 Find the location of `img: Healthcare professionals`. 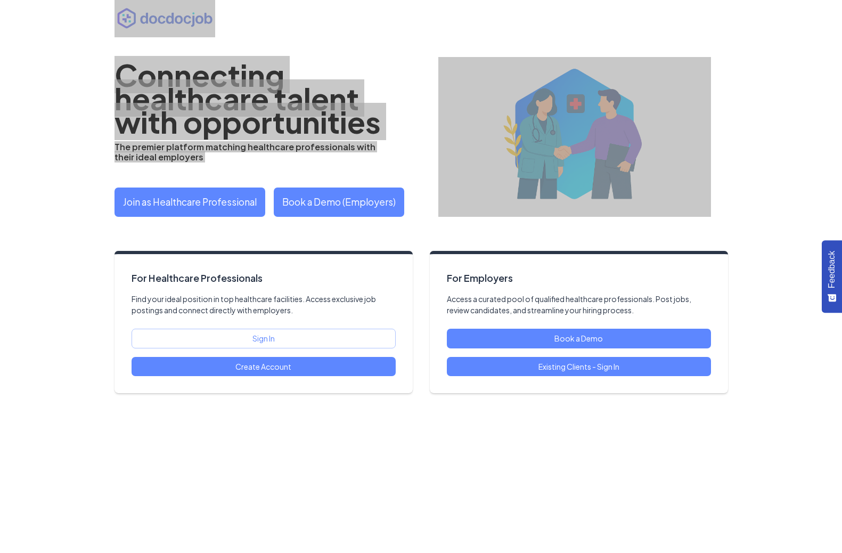

img: Healthcare professionals is located at coordinates (575, 137).